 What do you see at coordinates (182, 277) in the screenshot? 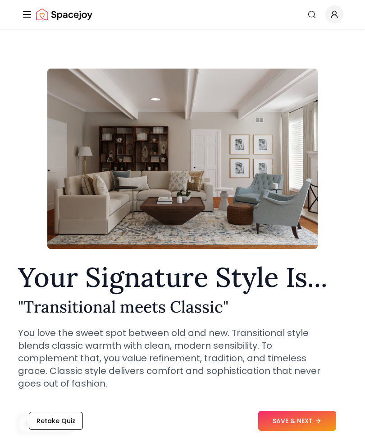
I see `h1: Your Signature Style Is...` at bounding box center [182, 277].